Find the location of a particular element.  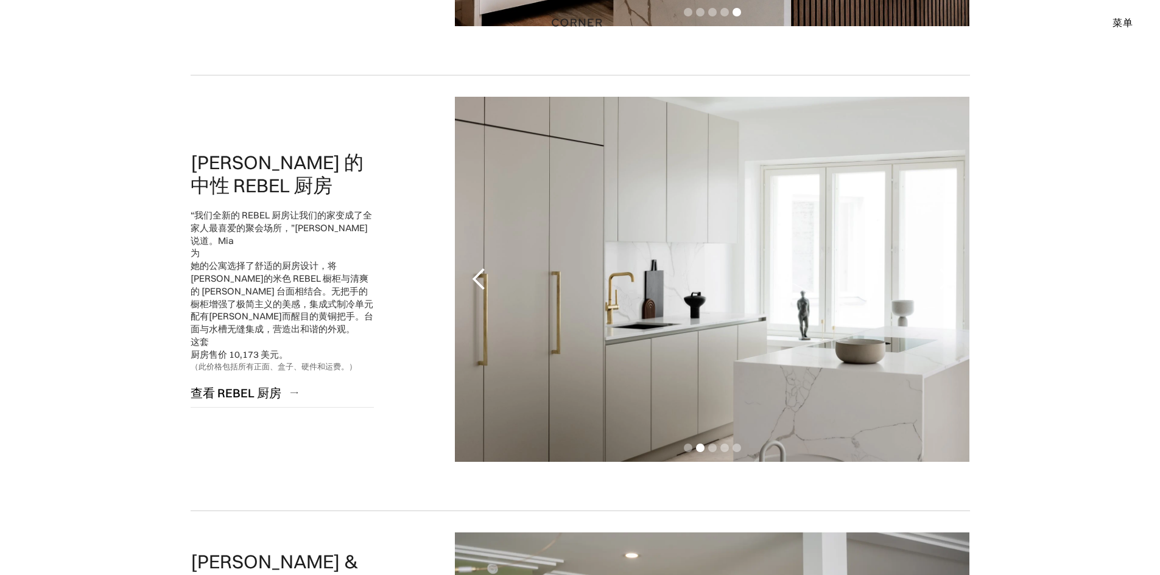

font: 菜单 is located at coordinates (1122, 23).